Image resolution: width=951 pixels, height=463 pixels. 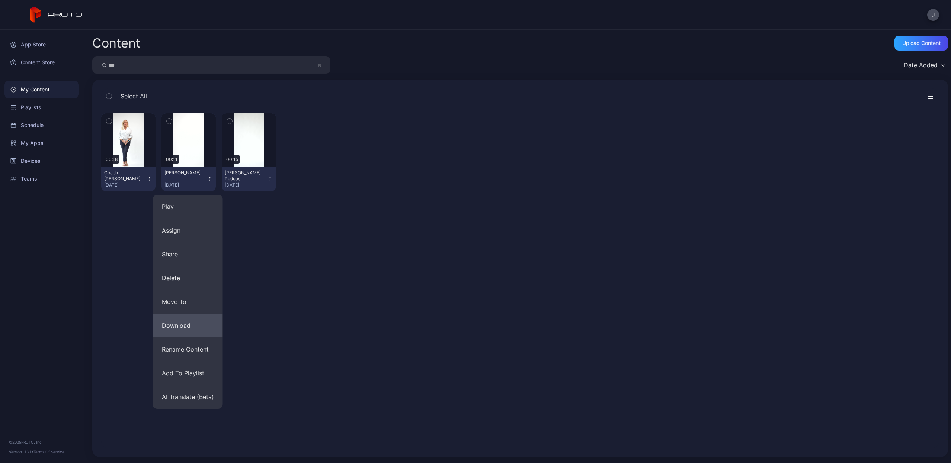 I want to click on button: Delete, so click(x=188, y=278).